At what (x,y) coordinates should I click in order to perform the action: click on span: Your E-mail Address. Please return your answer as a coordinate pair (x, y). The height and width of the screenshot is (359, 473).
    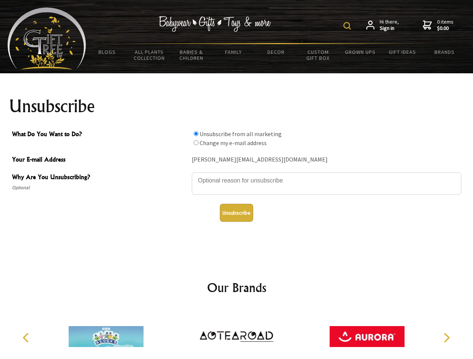
    Looking at the image, I should click on (100, 160).